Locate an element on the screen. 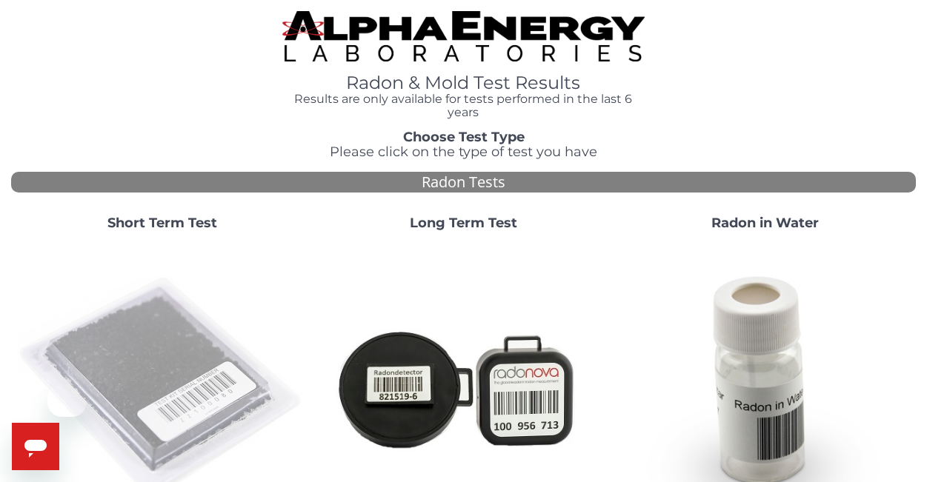  strong: Long Term Test is located at coordinates (463, 223).